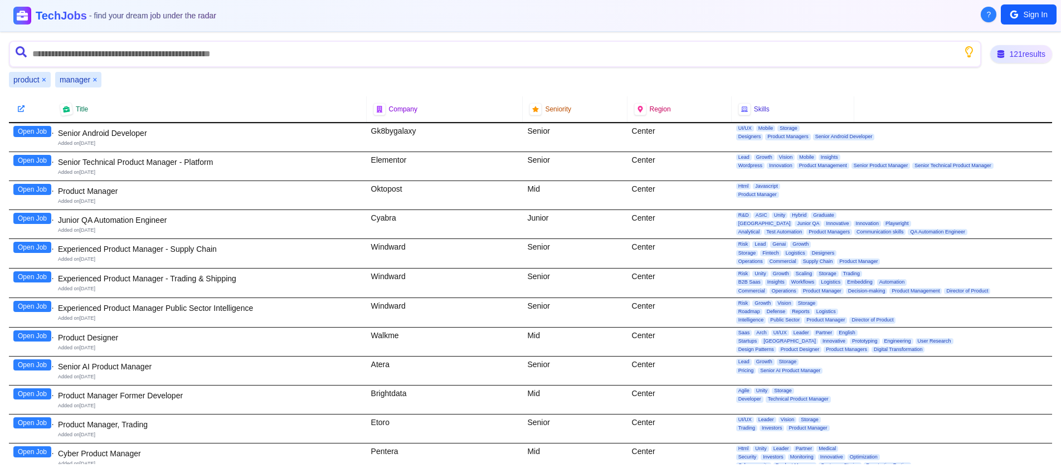 The width and height of the screenshot is (1061, 473). What do you see at coordinates (743, 186) in the screenshot?
I see `span: Html` at bounding box center [743, 186].